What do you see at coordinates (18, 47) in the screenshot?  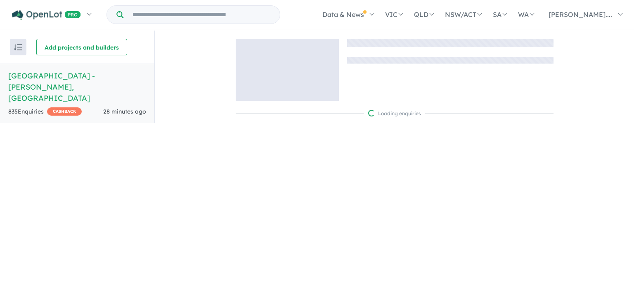 I see `img: sort.svg` at bounding box center [18, 47].